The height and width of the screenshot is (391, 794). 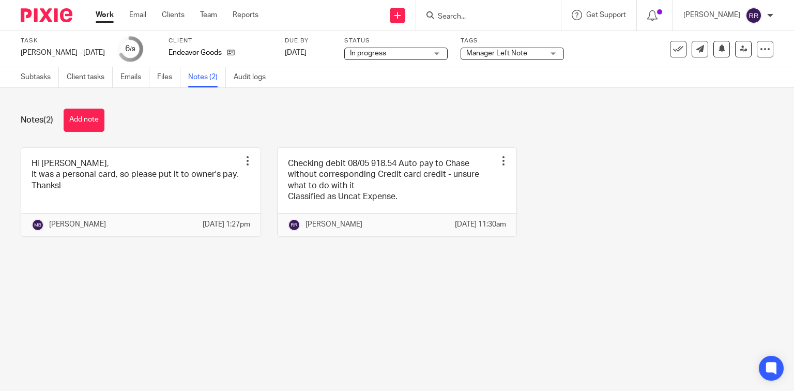 I want to click on span: In progress, so click(x=368, y=53).